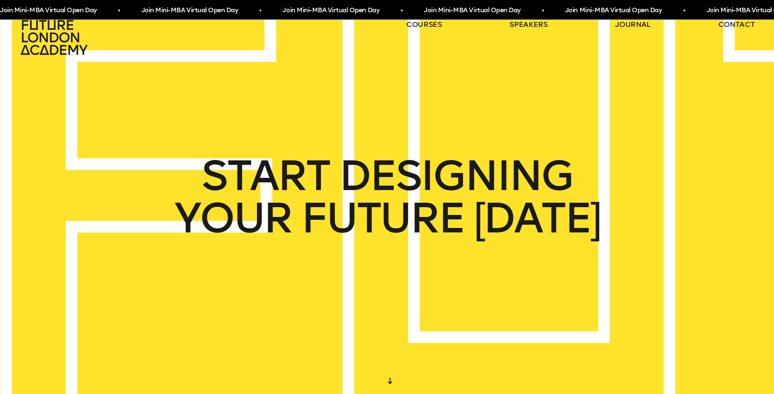 This screenshot has height=394, width=774. What do you see at coordinates (737, 24) in the screenshot?
I see `a: contact` at bounding box center [737, 24].